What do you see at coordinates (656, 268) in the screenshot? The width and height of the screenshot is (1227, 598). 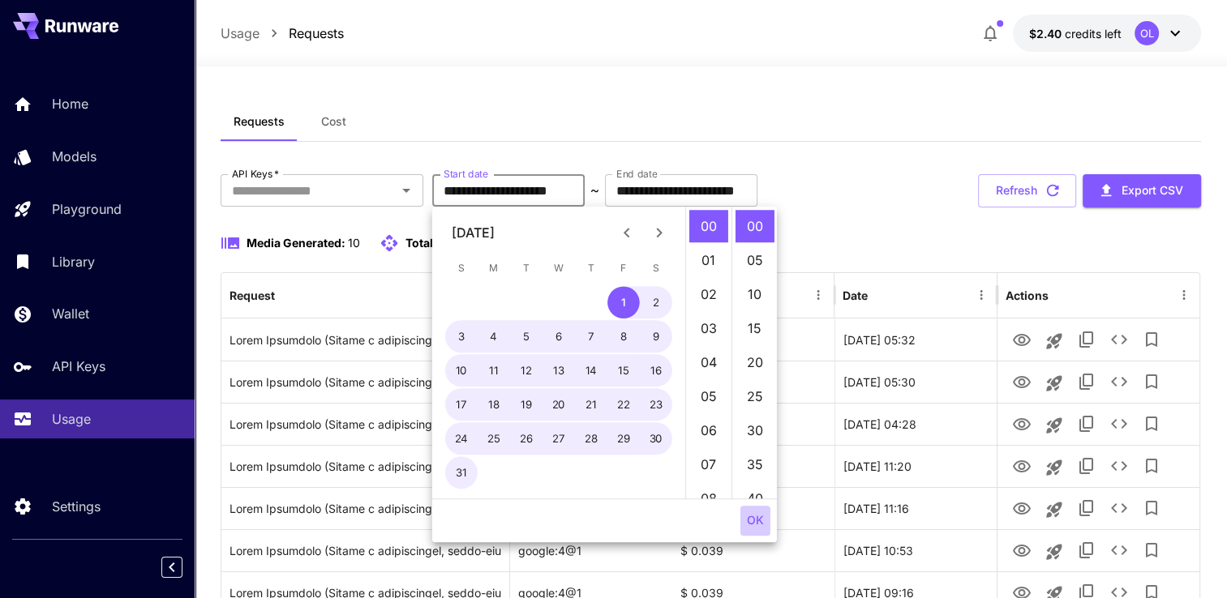 I see `span: Saturday` at bounding box center [656, 268].